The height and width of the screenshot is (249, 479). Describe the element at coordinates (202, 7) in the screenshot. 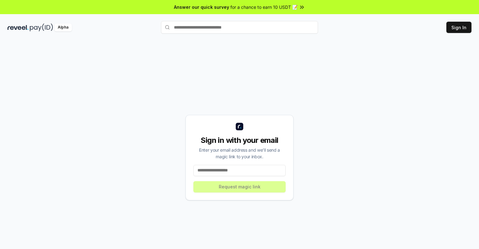

I see `span: Answer our quick survey` at that location.